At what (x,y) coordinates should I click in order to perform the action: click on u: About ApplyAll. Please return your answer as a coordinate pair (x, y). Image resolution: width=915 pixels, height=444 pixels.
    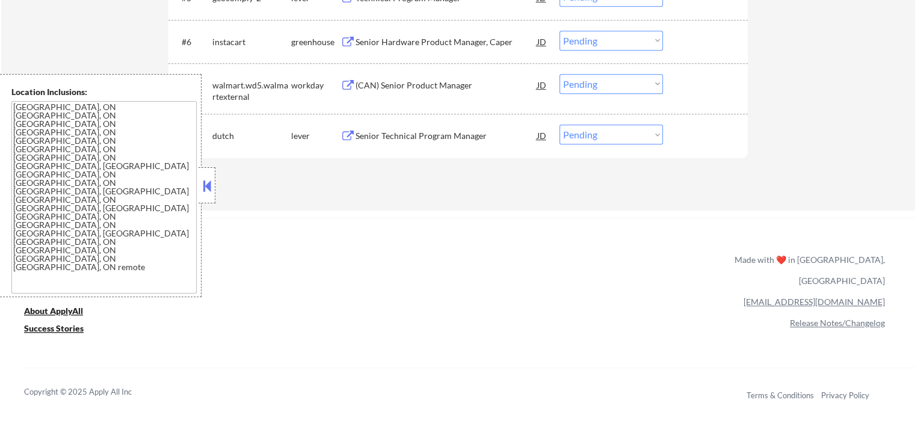
    Looking at the image, I should click on (54, 310).